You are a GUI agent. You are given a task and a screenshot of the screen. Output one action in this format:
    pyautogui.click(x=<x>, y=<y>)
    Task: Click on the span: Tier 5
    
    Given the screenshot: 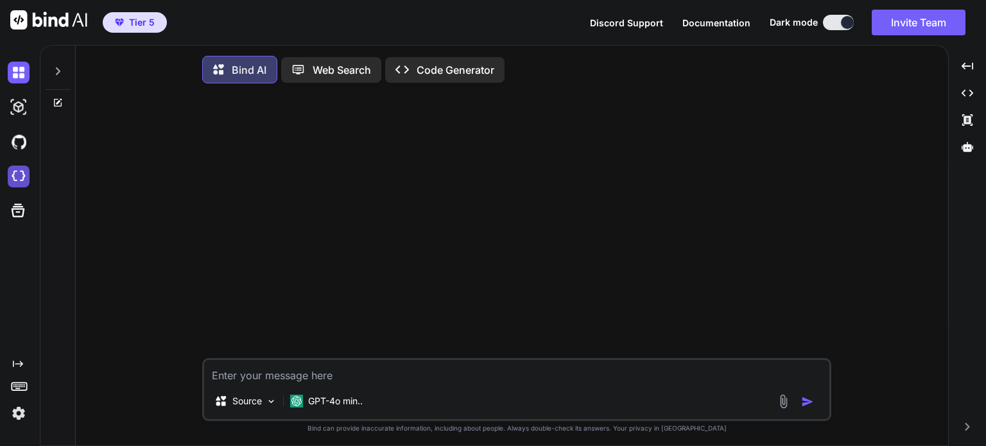 What is the action you would take?
    pyautogui.click(x=142, y=22)
    